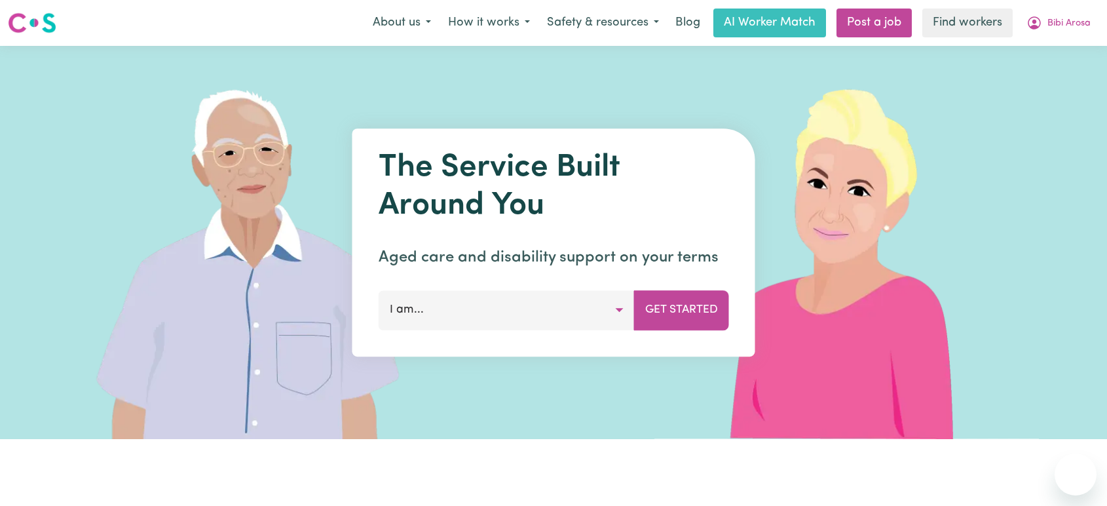 The height and width of the screenshot is (506, 1107). Describe the element at coordinates (688, 23) in the screenshot. I see `a: Blog` at that location.